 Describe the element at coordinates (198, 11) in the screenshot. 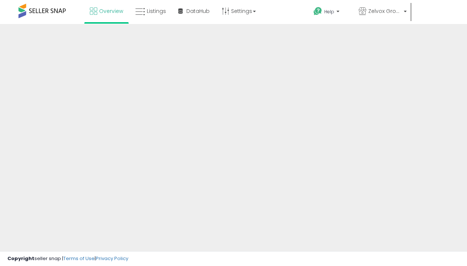

I see `span: DataHub` at that location.